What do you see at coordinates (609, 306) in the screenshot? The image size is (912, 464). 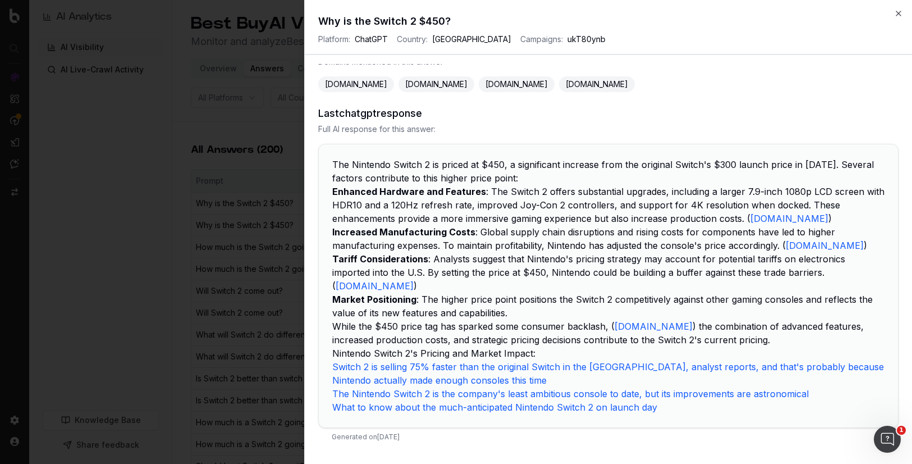 I see `li: : The higher price point positions the Switch 2 competitively against other gaming consoles and r...` at bounding box center [609, 306].